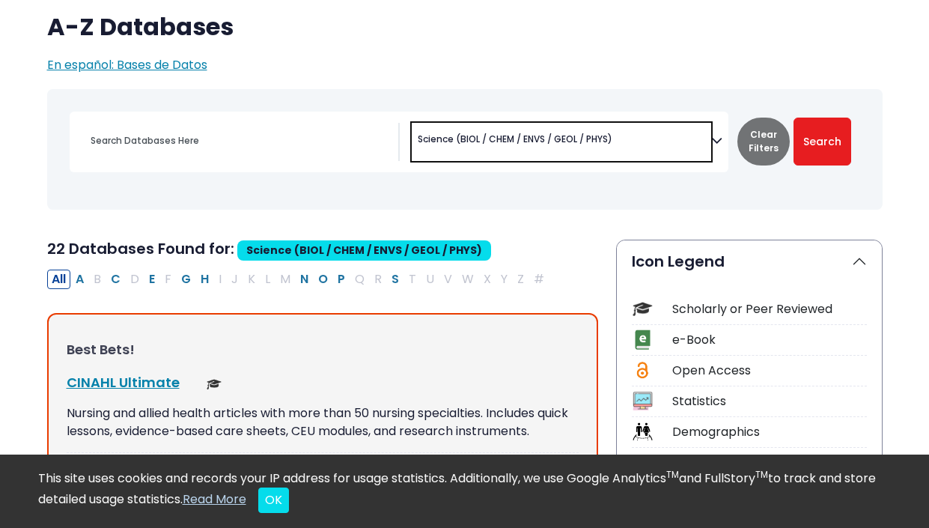 The image size is (929, 528). Describe the element at coordinates (642, 339) in the screenshot. I see `img: Icon e-Book` at that location.